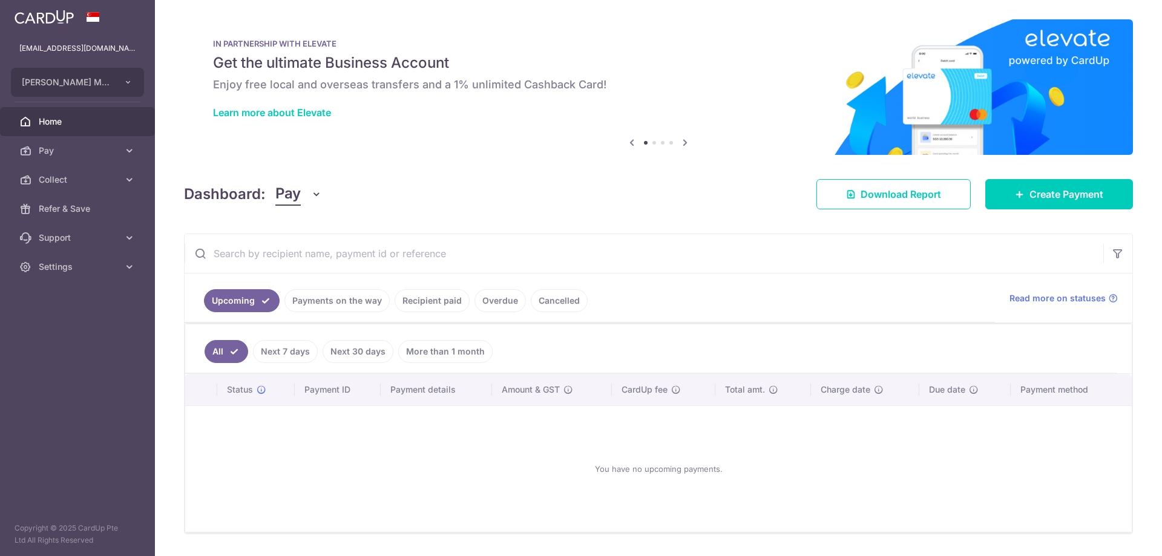  I want to click on img: Renovation banner, so click(659, 87).